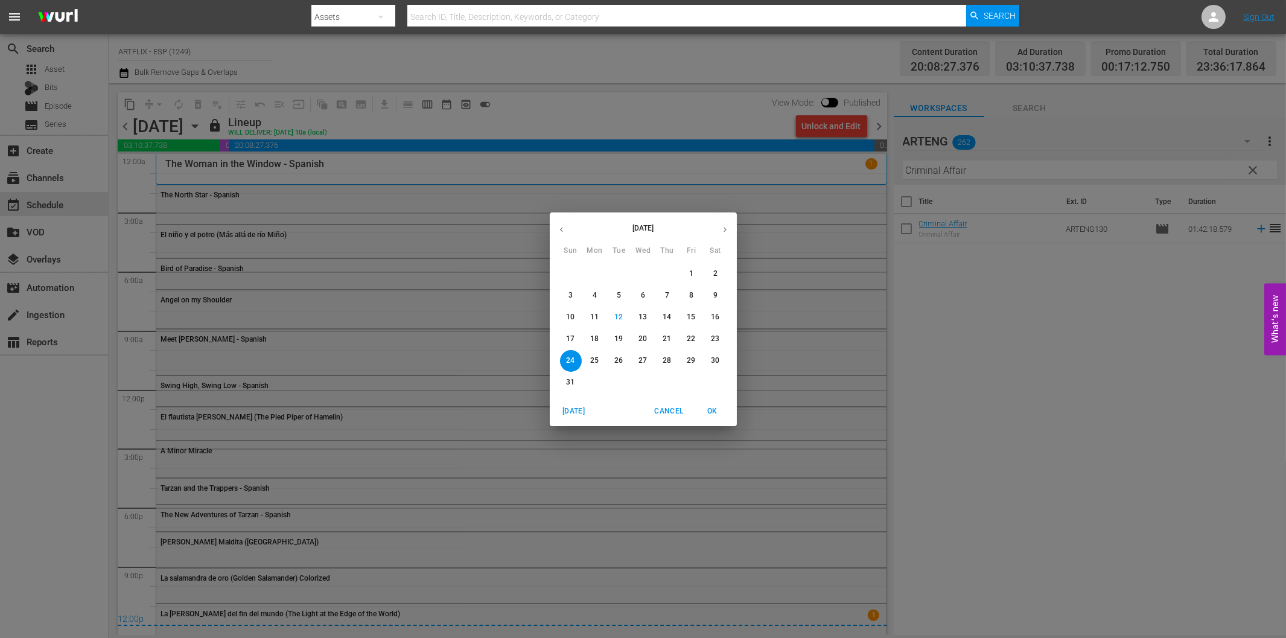 The image size is (1286, 638). I want to click on button: 11, so click(595, 318).